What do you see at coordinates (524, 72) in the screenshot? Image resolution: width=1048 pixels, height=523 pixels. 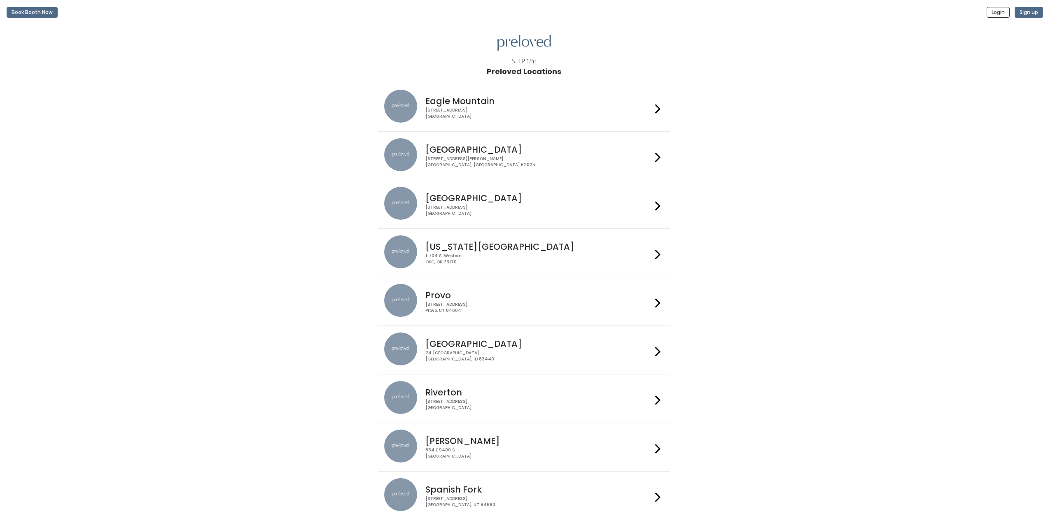 I see `h1: Preloved Locations` at bounding box center [524, 72].